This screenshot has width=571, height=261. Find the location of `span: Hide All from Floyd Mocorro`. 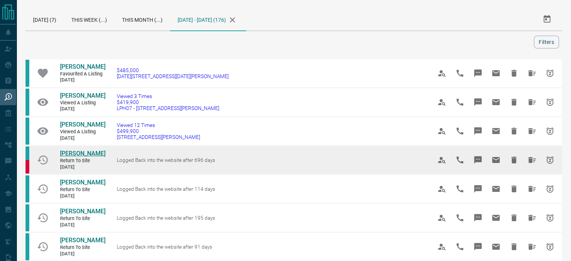

span: Hide All from Floyd Mocorro is located at coordinates (532, 131).